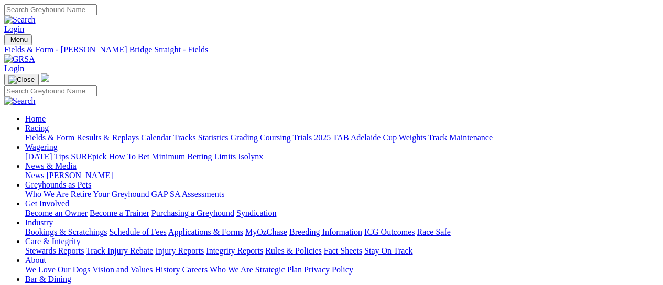  Describe the element at coordinates (107, 137) in the screenshot. I see `a: Results & Replays` at that location.